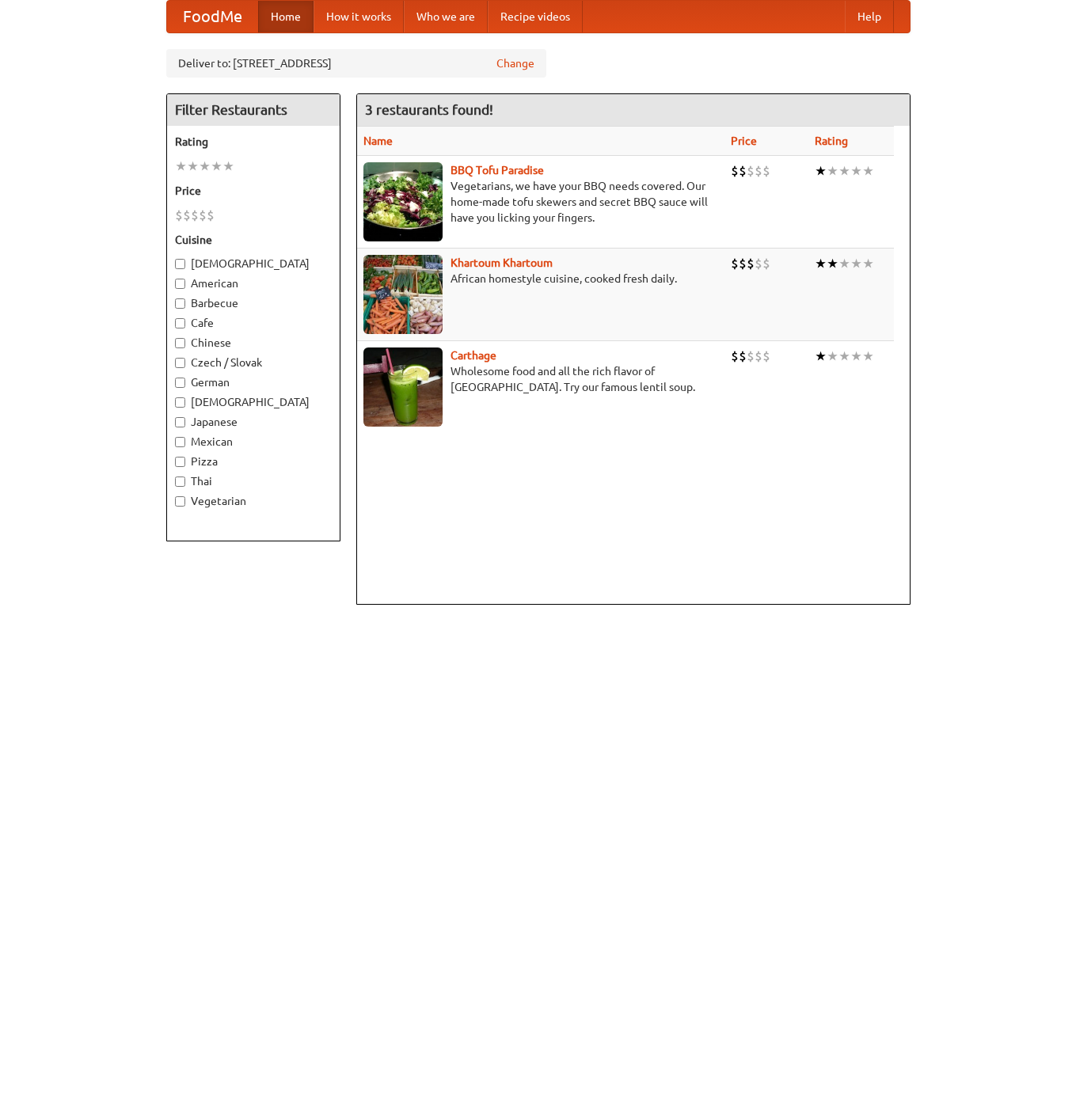  Describe the element at coordinates (179, 323) in the screenshot. I see `input: Cafe` at that location.